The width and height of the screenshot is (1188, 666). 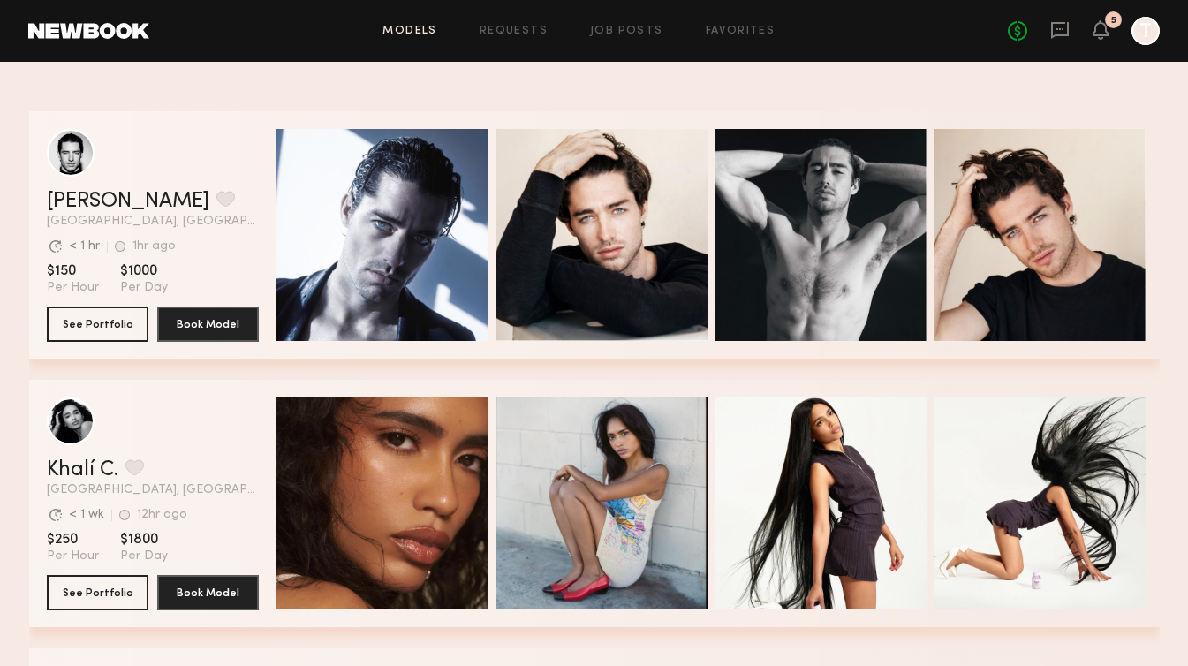 What do you see at coordinates (144, 540) in the screenshot?
I see `span: $1800` at bounding box center [144, 540].